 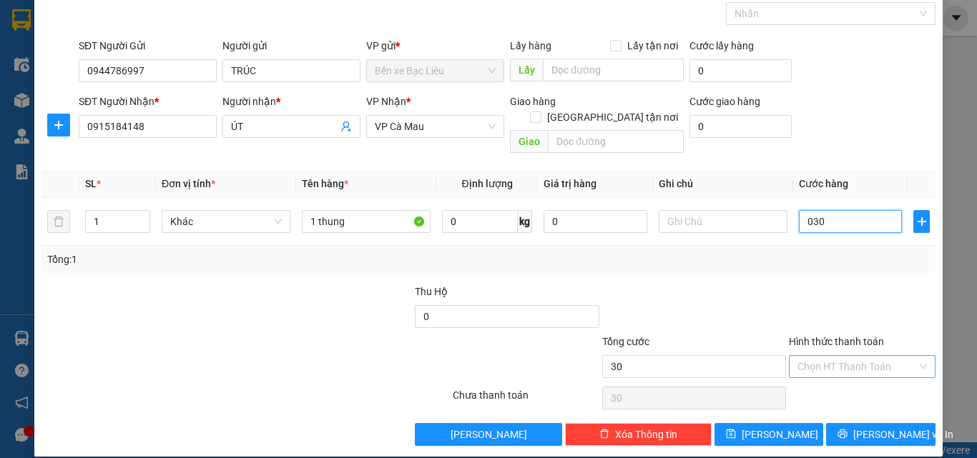 I want to click on div: Chưa thanh toán, so click(x=526, y=400).